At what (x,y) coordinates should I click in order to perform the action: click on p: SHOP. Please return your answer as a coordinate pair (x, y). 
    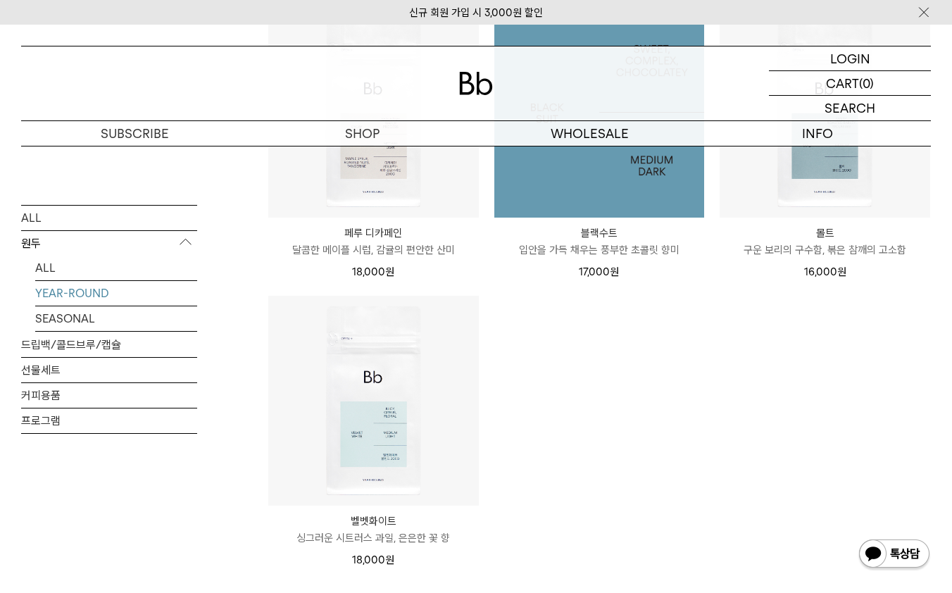
    Looking at the image, I should click on (362, 133).